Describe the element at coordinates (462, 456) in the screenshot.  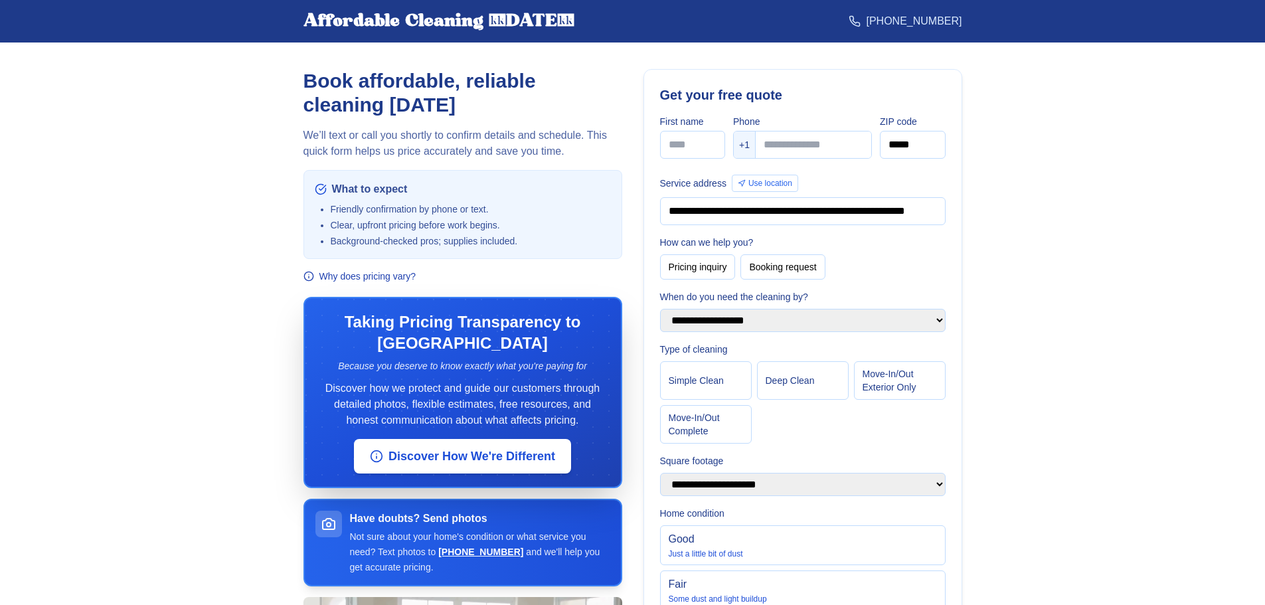
I see `button: Discover How We're Different` at that location.